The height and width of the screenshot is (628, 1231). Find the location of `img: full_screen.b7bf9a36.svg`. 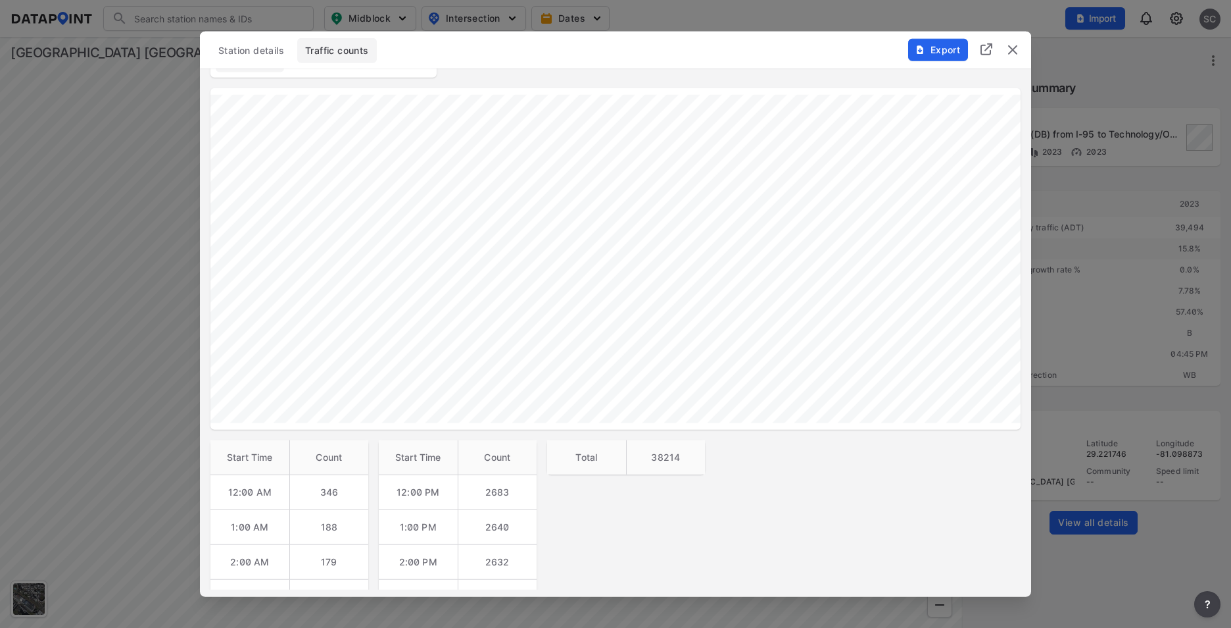

img: full_screen.b7bf9a36.svg is located at coordinates (987, 49).